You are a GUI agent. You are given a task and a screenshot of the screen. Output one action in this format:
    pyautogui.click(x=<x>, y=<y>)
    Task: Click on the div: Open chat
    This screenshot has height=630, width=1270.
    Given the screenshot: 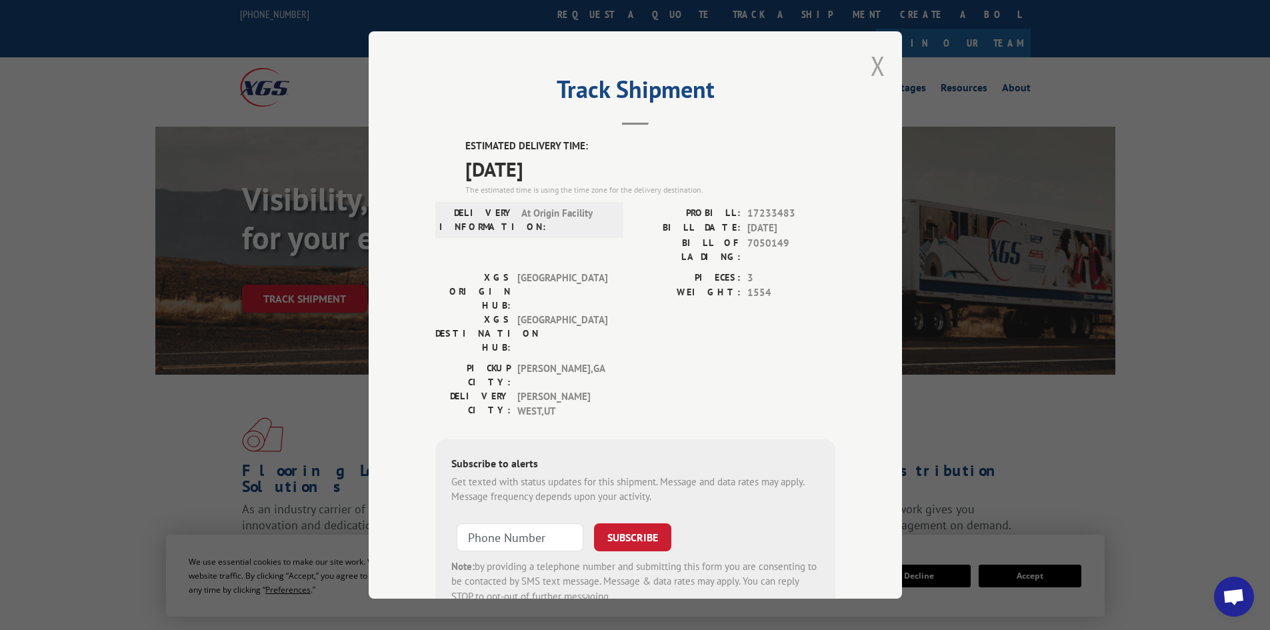 What is the action you would take?
    pyautogui.click(x=1234, y=597)
    